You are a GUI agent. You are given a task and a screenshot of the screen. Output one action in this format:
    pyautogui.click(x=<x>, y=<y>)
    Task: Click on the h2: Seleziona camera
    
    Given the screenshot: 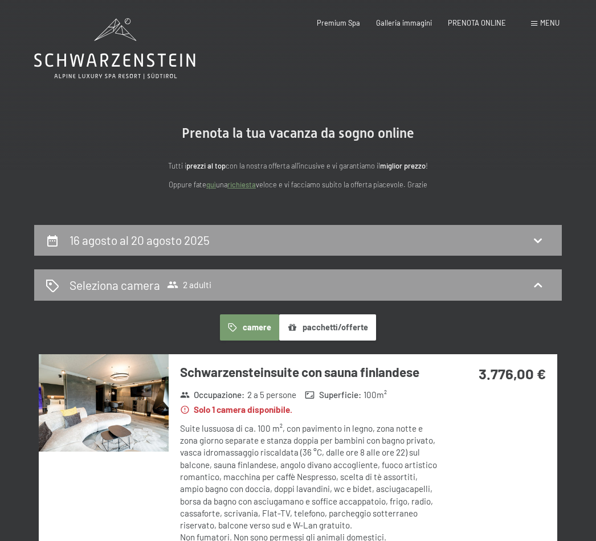 What is the action you would take?
    pyautogui.click(x=114, y=285)
    